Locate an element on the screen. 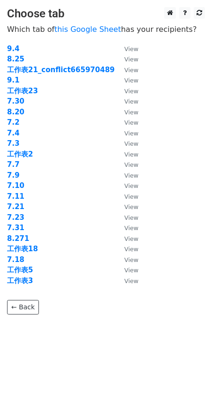 The image size is (212, 404). strong: 7.7 is located at coordinates (13, 165).